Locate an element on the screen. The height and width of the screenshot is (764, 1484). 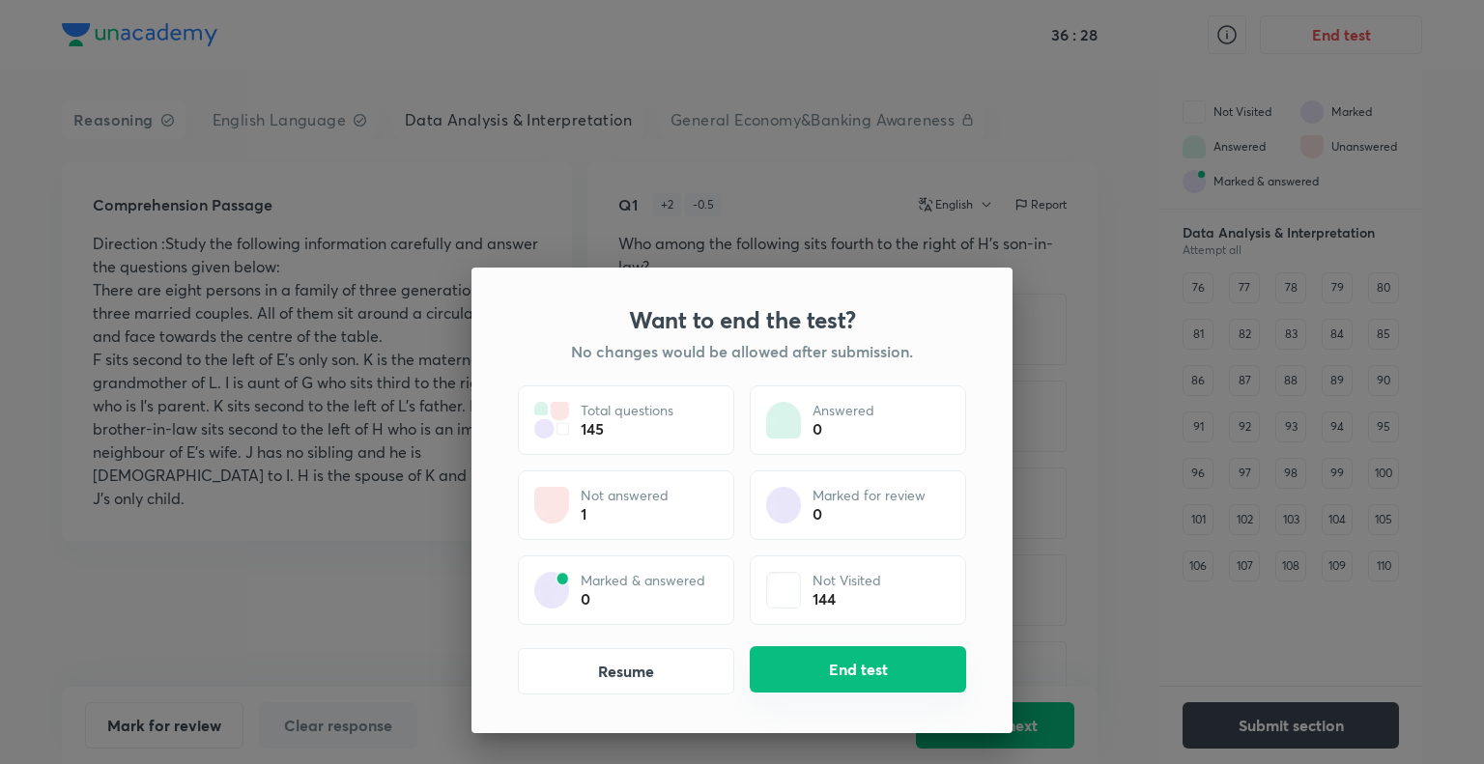
p: Marked for review is located at coordinates (868, 496).